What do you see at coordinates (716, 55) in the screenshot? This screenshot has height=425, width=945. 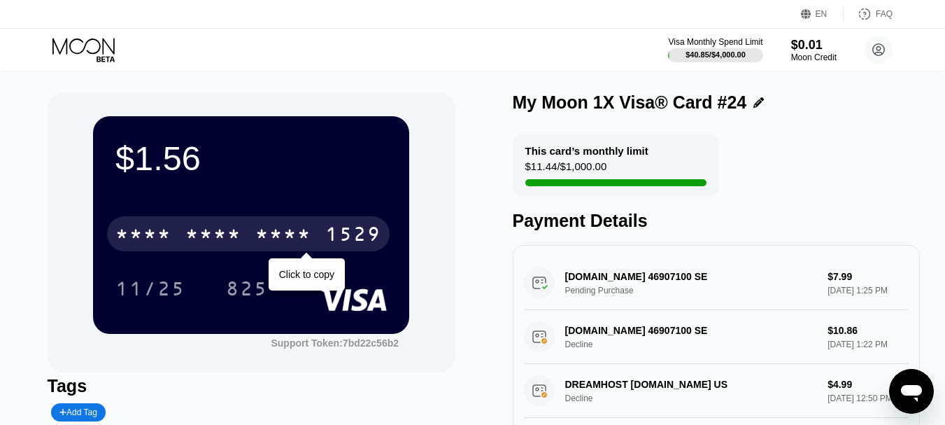 I see `div: $40.85 / $4,000.00` at bounding box center [716, 55].